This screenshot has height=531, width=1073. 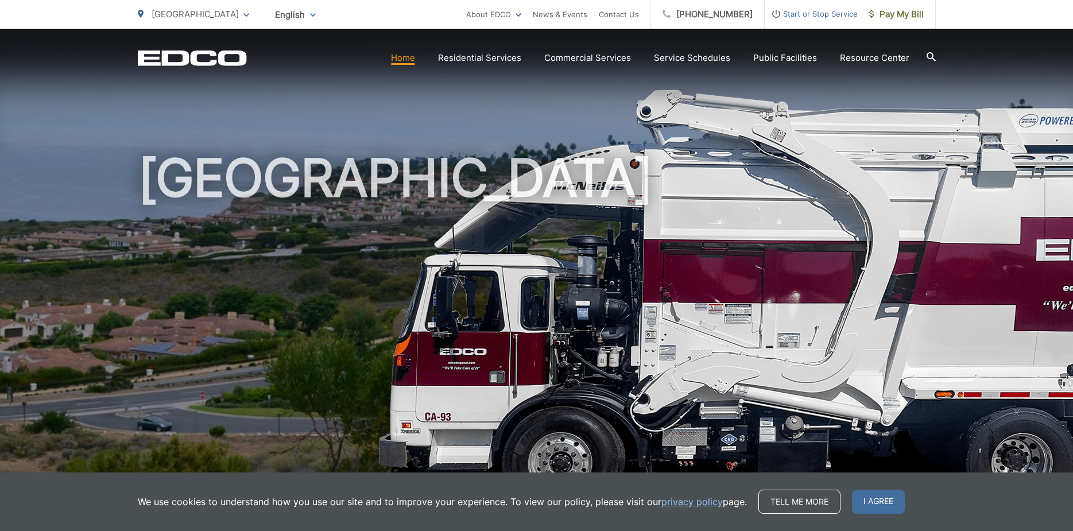 I want to click on span: Pay My Bill, so click(x=896, y=14).